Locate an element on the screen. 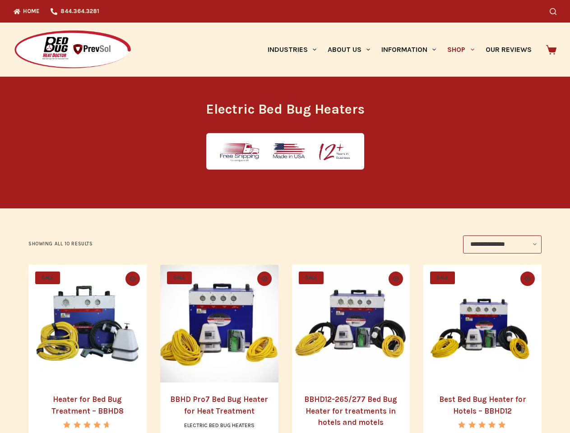  a: Shop is located at coordinates (461, 50).